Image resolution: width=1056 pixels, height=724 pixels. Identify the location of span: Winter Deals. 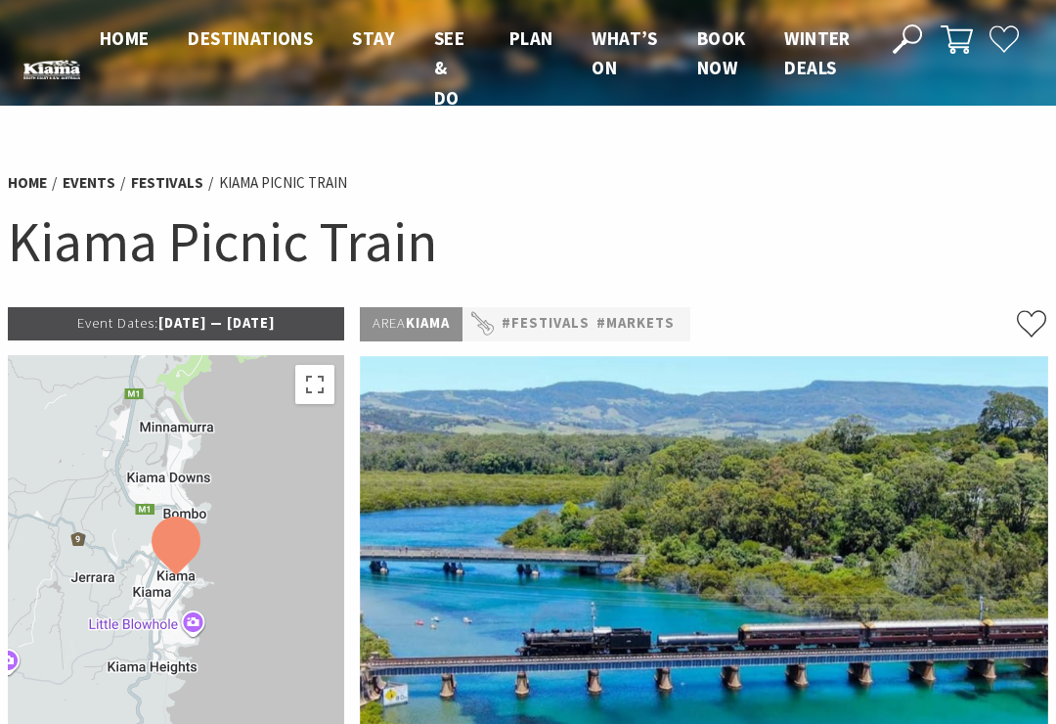
(816, 53).